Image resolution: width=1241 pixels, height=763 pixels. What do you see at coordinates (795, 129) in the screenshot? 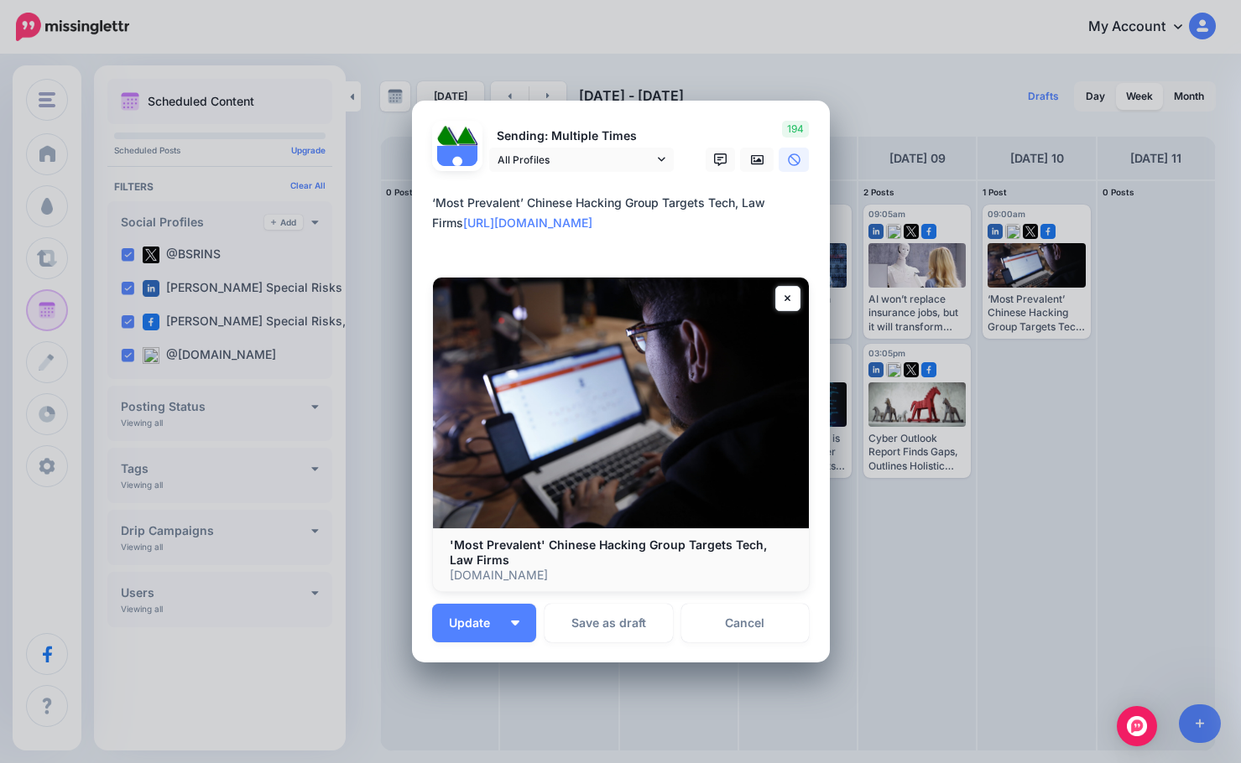
I see `span: 194` at bounding box center [795, 129].